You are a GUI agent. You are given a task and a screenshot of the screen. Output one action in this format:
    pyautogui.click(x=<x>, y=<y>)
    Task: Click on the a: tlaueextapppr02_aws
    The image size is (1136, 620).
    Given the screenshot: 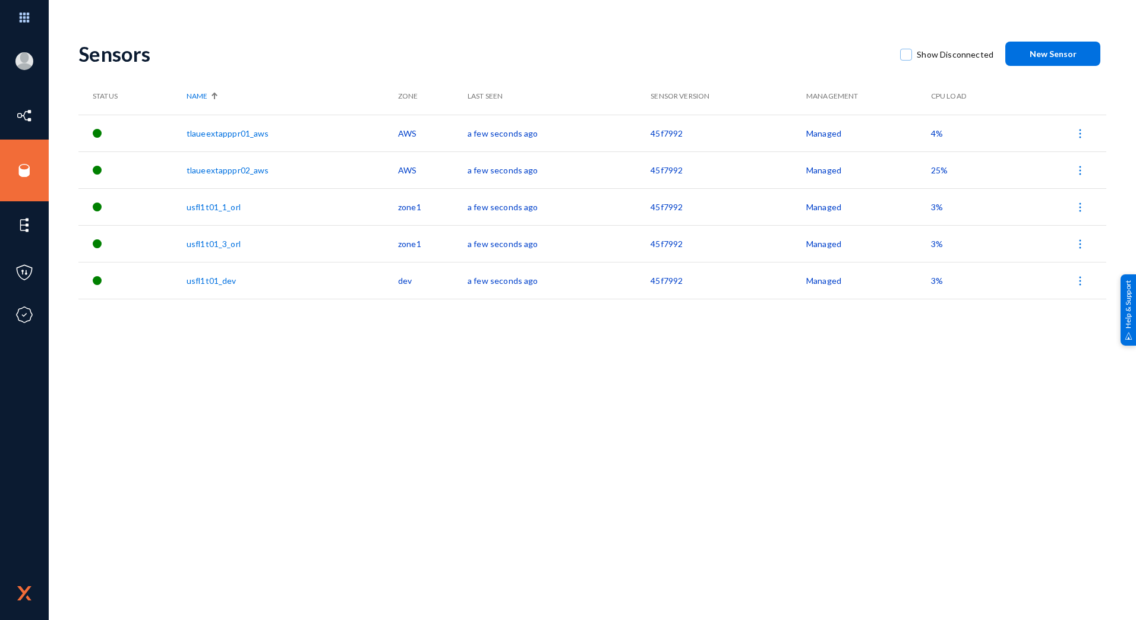 What is the action you would take?
    pyautogui.click(x=227, y=170)
    